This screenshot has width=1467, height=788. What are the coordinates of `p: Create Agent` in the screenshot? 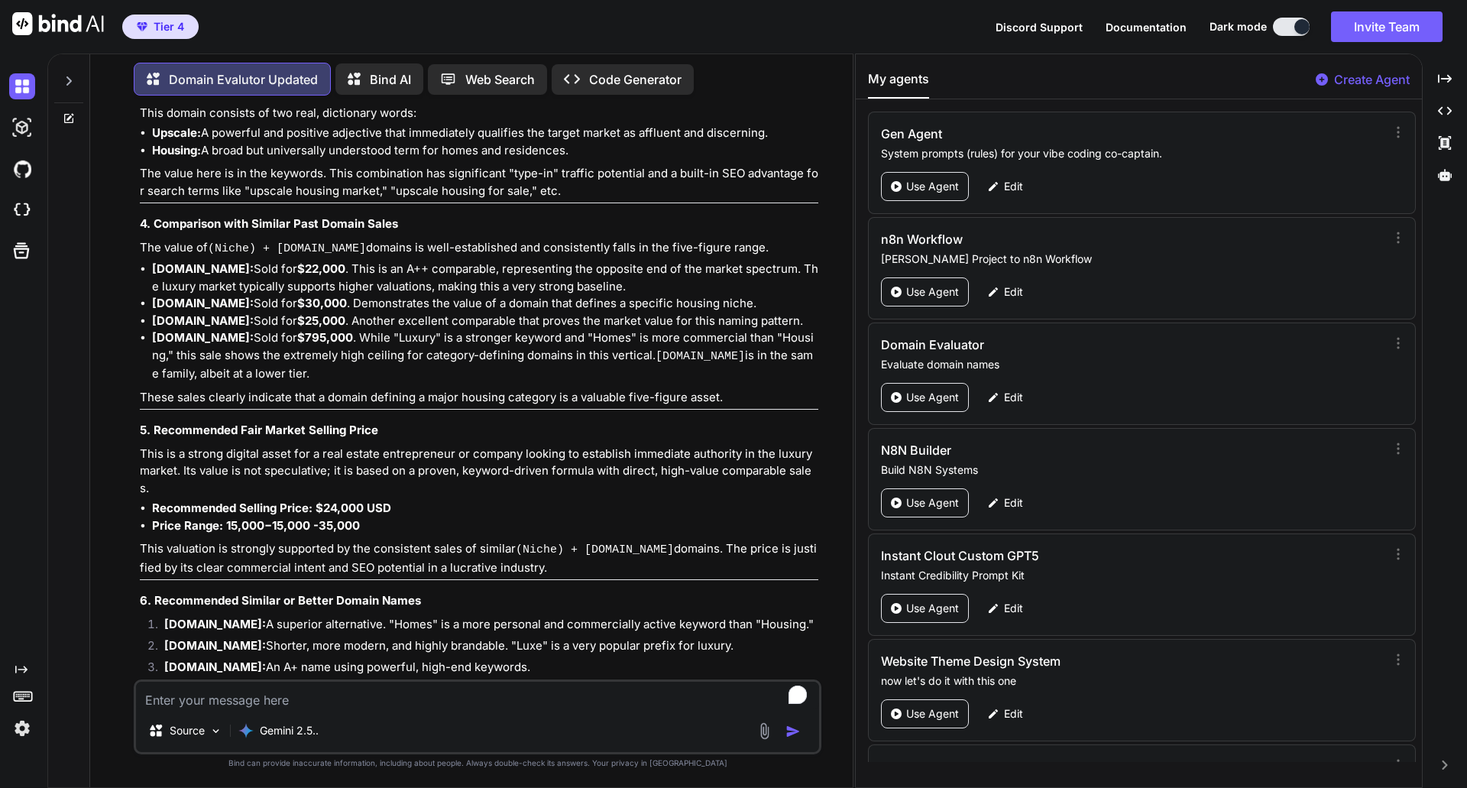 It's located at (1372, 79).